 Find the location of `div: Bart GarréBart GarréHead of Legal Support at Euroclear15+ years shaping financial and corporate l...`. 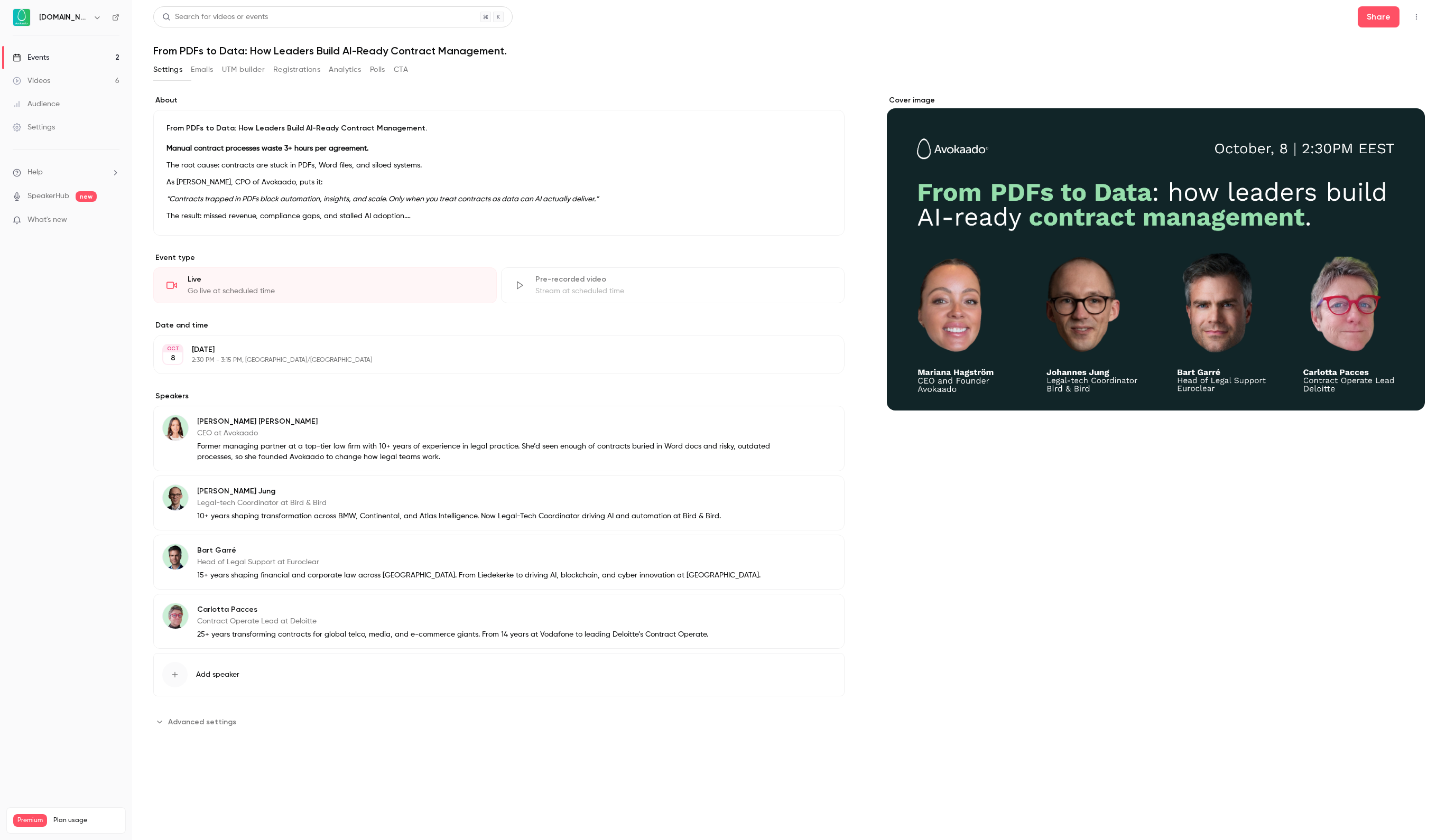

div: Bart GarréBart GarréHead of Legal Support at Euroclear15+ years shaping financial and corporate l... is located at coordinates (499, 563).